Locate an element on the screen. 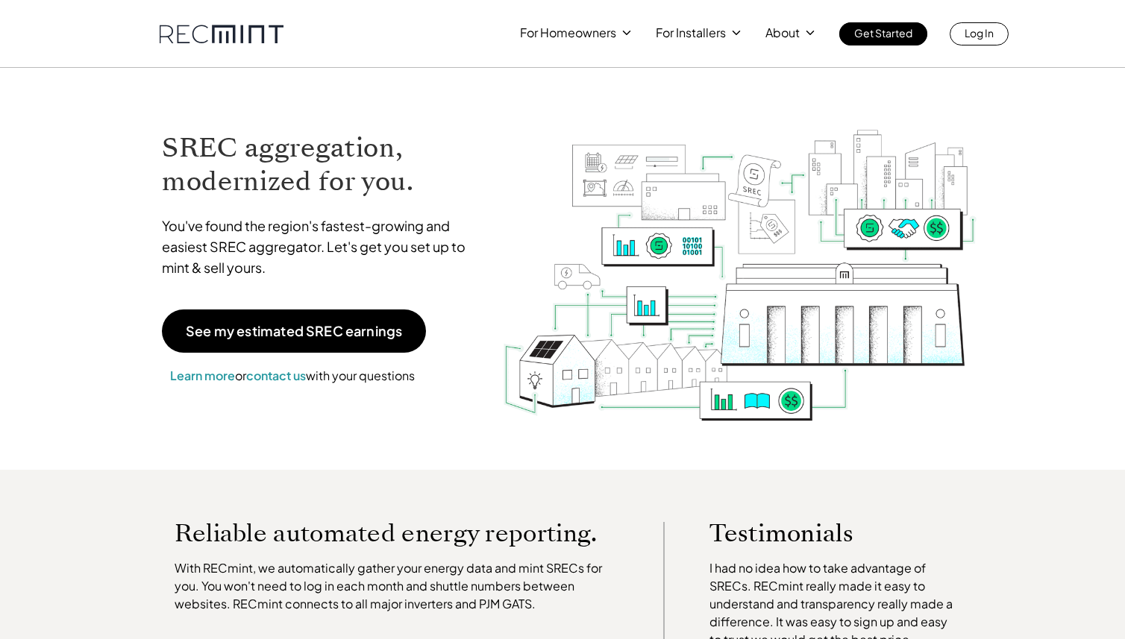  p: Testimonials is located at coordinates (821, 533).